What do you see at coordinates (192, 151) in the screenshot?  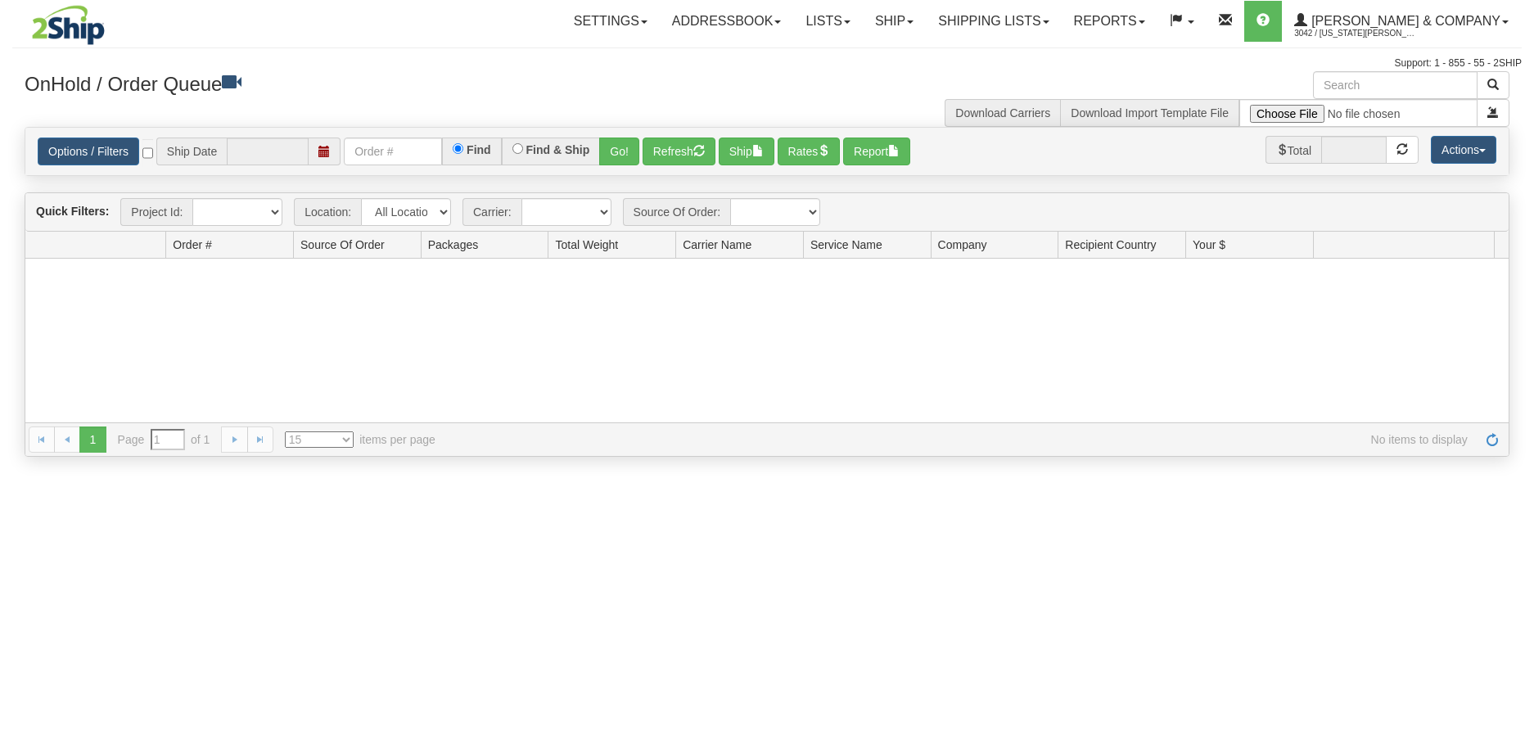 I see `span: Ship Date` at bounding box center [192, 151].